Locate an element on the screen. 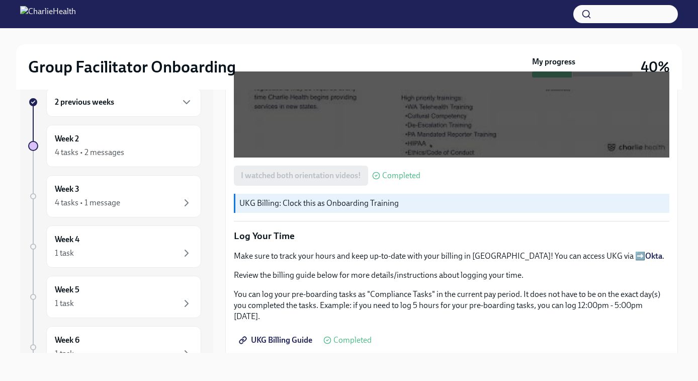  strong: My progress is located at coordinates (554, 62).